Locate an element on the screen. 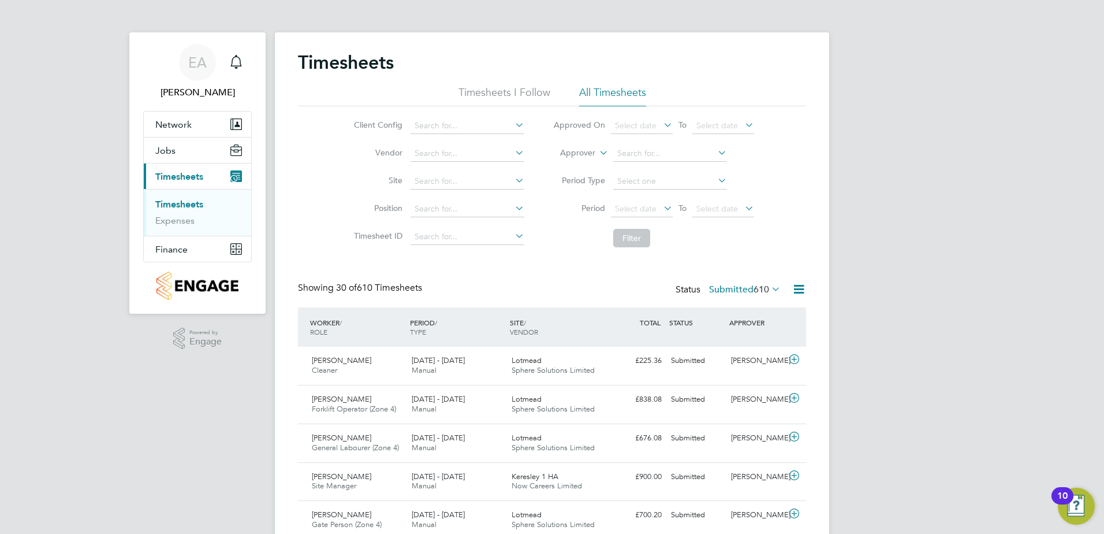 This screenshot has width=1104, height=534. label: Client Config is located at coordinates (377, 125).